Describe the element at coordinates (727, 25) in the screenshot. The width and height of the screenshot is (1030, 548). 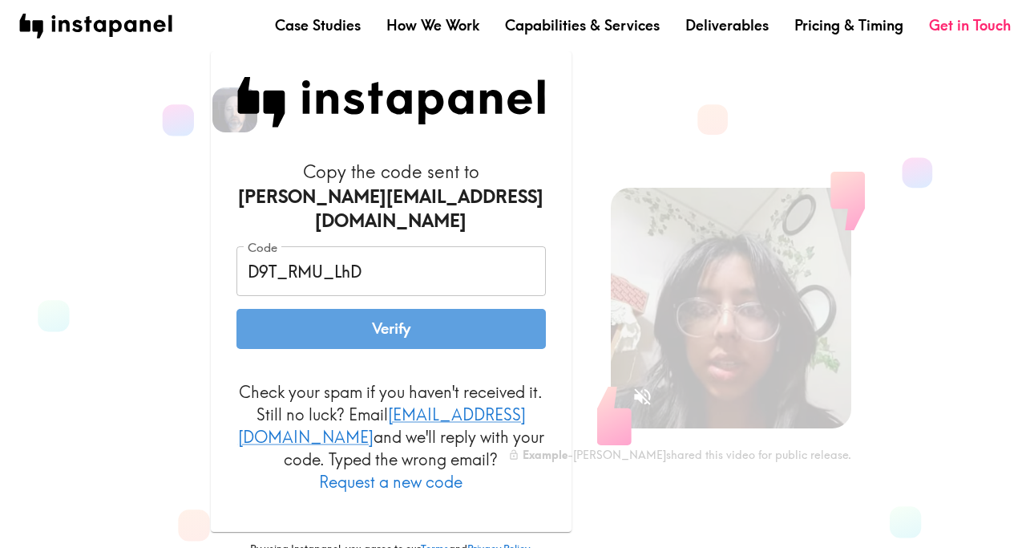
I see `a: Deliverables` at that location.